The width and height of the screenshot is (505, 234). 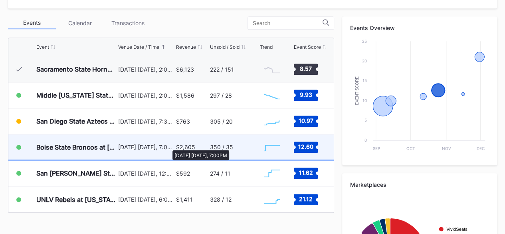 What do you see at coordinates (364, 41) in the screenshot?
I see `text: 25` at bounding box center [364, 41].